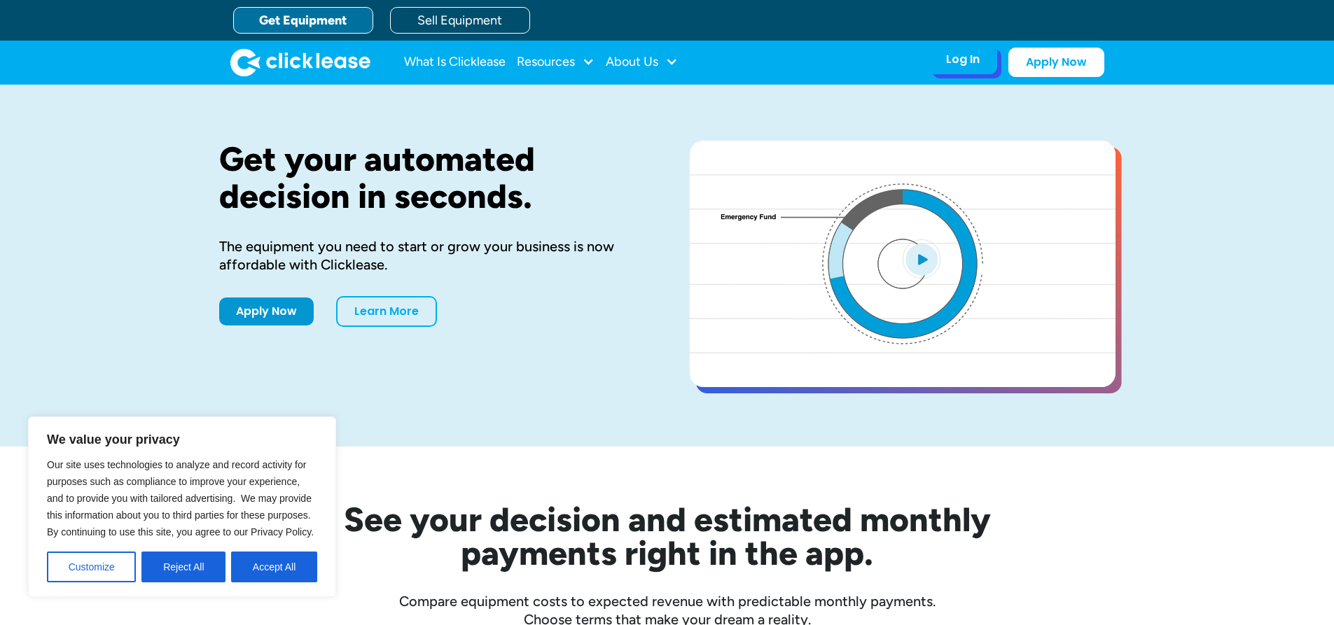 Image resolution: width=1334 pixels, height=625 pixels. I want to click on h2: See your decision and estimated monthly payments right in the app., so click(667, 536).